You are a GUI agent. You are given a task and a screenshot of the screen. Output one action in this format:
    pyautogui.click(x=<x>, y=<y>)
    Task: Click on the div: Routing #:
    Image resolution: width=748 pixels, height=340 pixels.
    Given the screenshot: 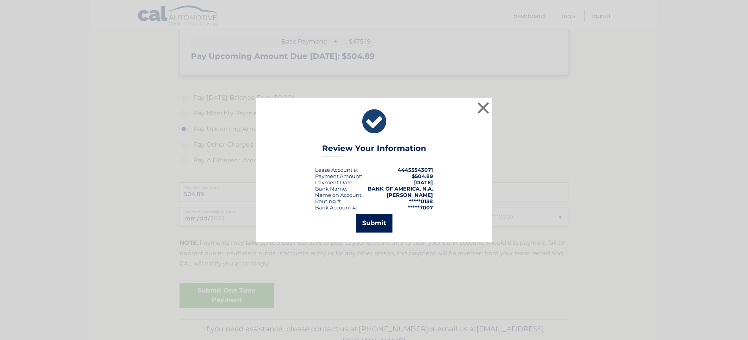 What is the action you would take?
    pyautogui.click(x=328, y=201)
    